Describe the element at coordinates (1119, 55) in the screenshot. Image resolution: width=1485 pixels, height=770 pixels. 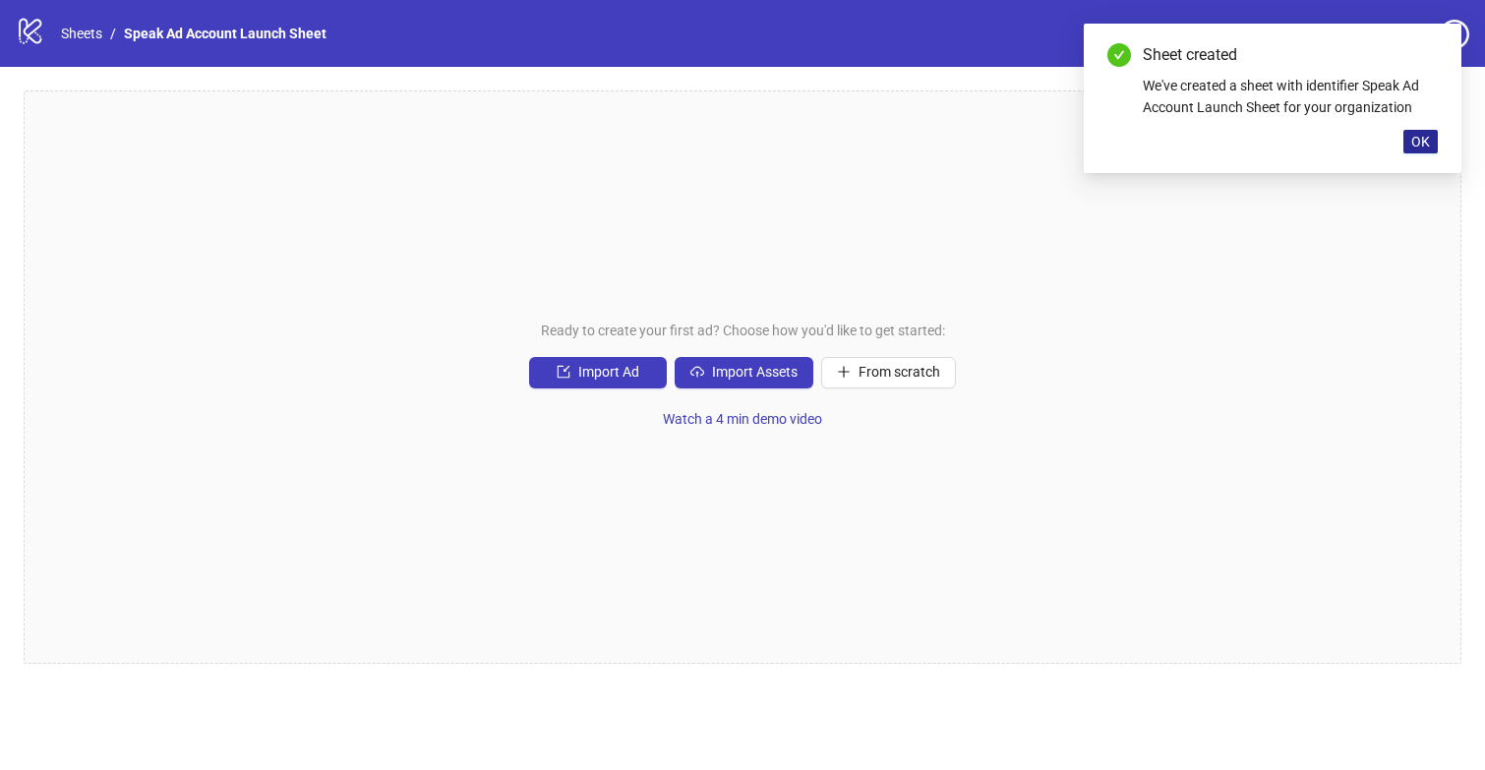
I see `span: check-circle` at that location.